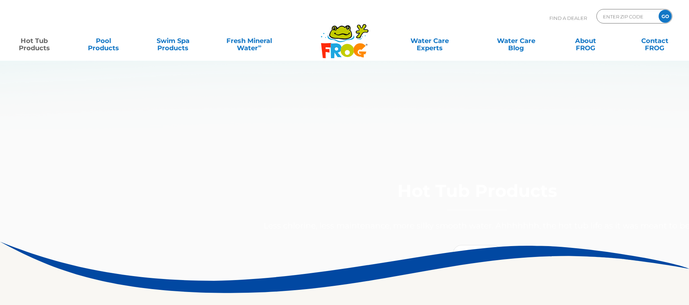  Describe the element at coordinates (34, 41) in the screenshot. I see `a: Hot TubProducts` at that location.